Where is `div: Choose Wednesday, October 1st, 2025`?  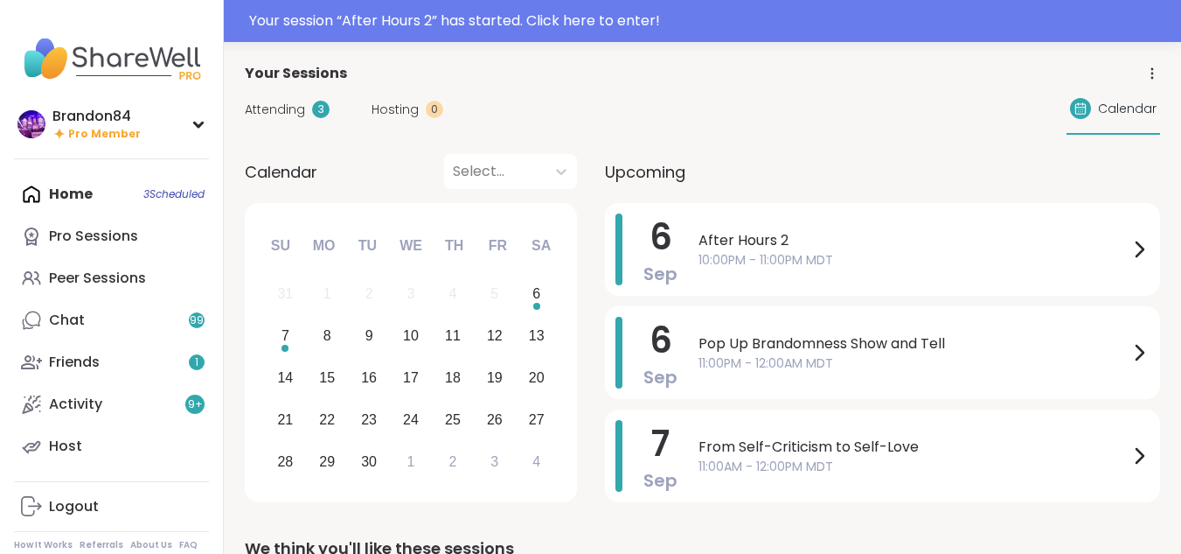 div: Choose Wednesday, October 1st, 2025 is located at coordinates (411, 461).